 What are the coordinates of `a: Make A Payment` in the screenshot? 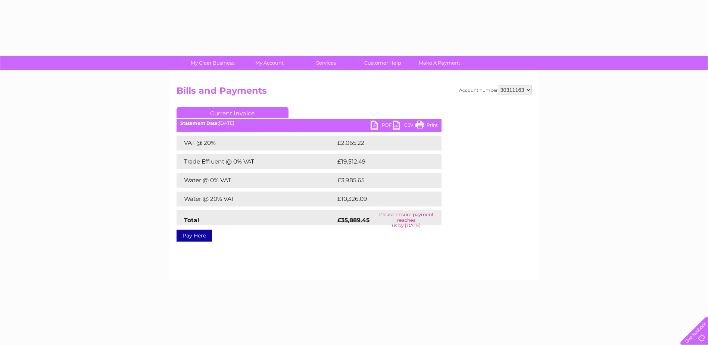 It's located at (439, 63).